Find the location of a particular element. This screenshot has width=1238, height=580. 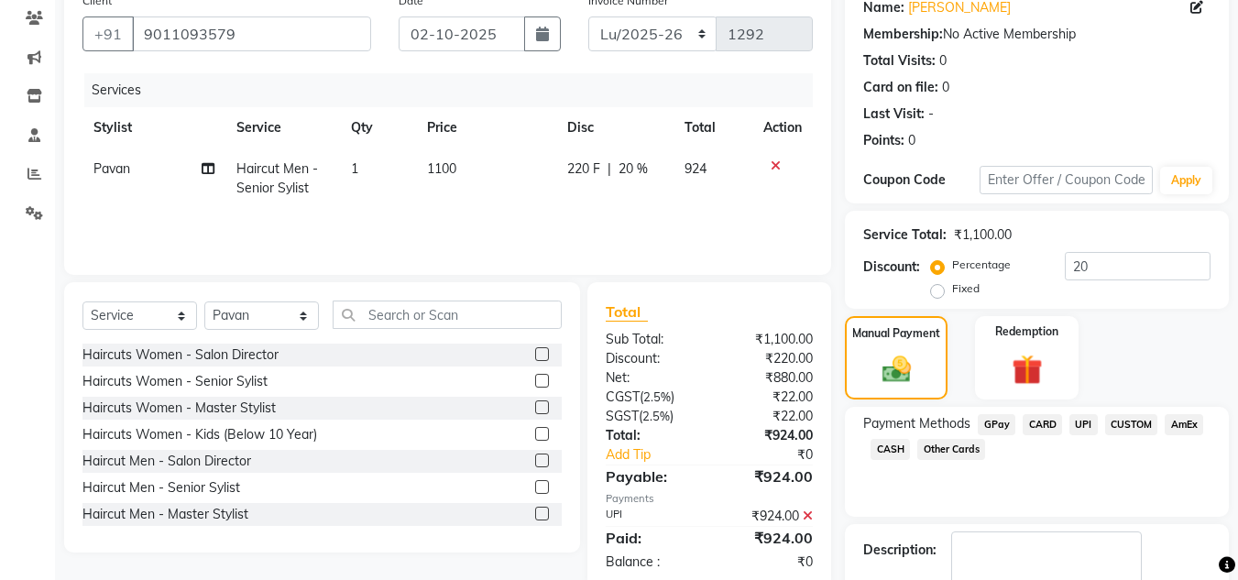

button: +91 is located at coordinates (108, 34).